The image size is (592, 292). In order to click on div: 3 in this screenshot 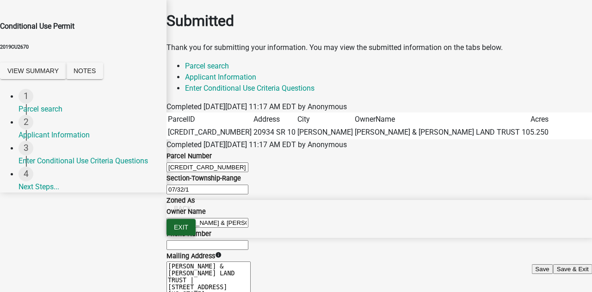, I will do `click(26, 148)`.